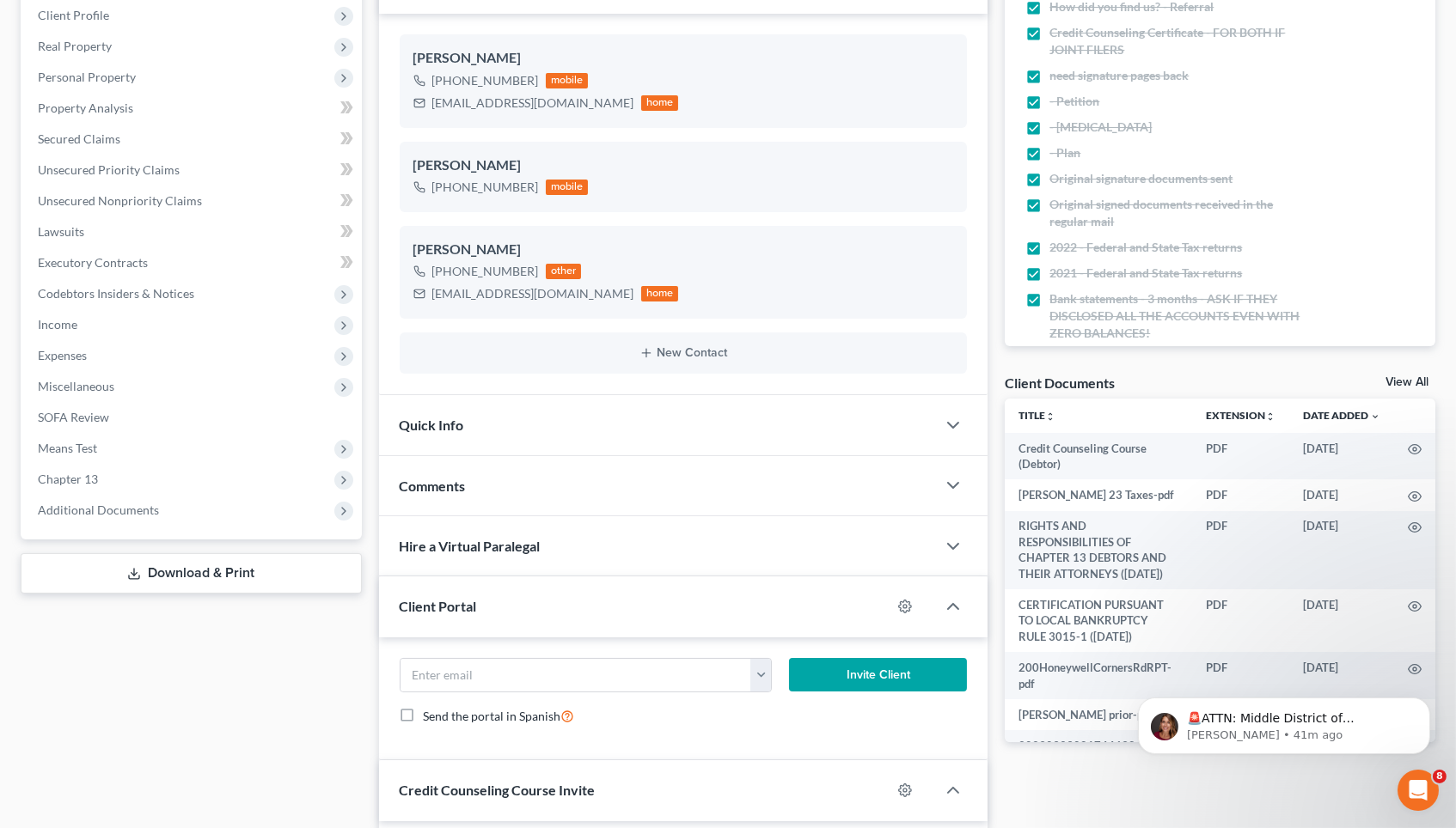  Describe the element at coordinates (1181, 213) in the screenshot. I see `span: Original signed documents received in the regular mail` at that location.